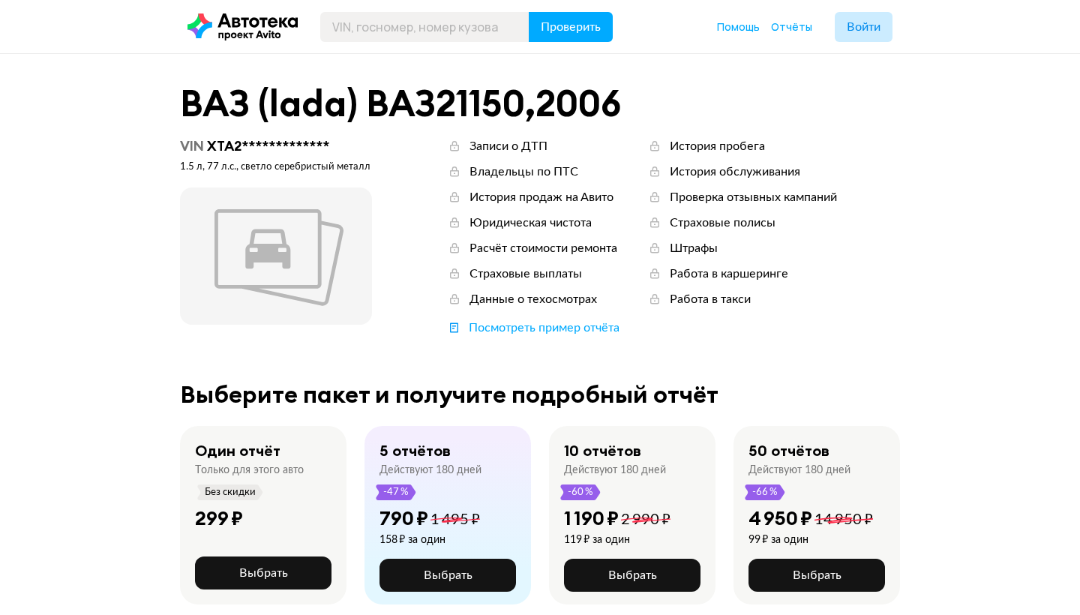  I want to click on span: -47 %, so click(396, 492).